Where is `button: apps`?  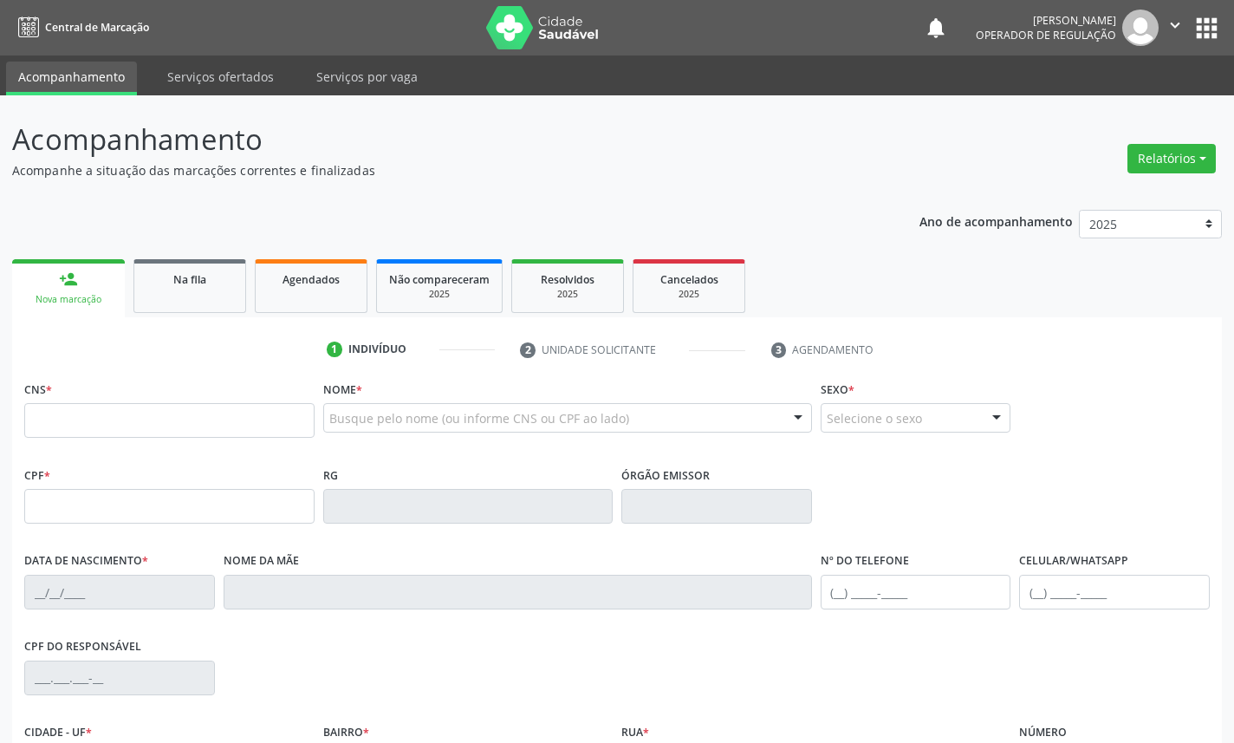 button: apps is located at coordinates (1207, 28).